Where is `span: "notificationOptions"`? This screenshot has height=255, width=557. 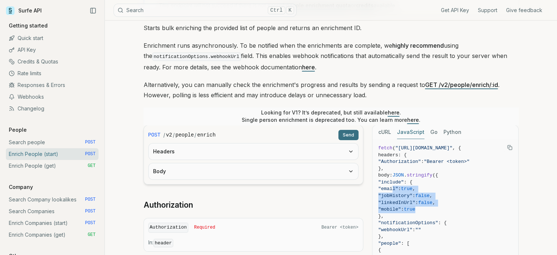 span: "notificationOptions" is located at coordinates (408, 222).